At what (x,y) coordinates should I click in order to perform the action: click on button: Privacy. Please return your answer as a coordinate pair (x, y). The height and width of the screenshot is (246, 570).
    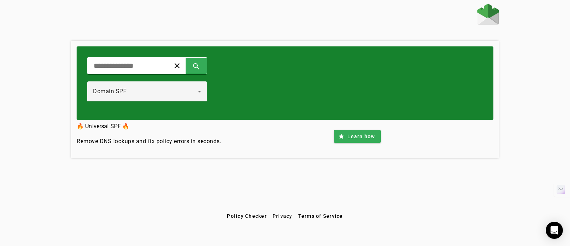
    Looking at the image, I should click on (283, 216).